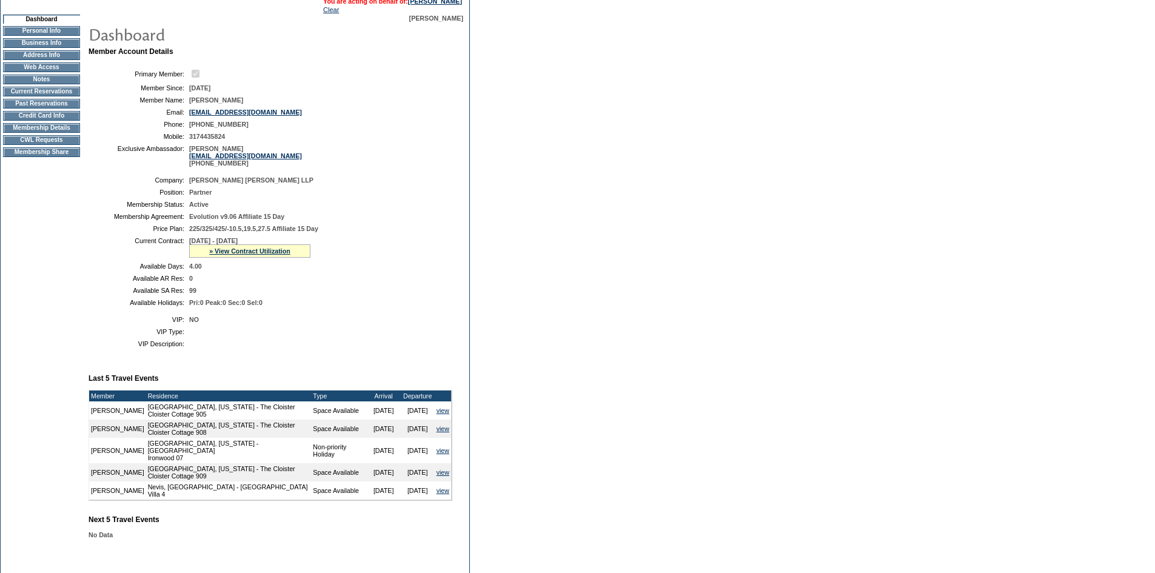 This screenshot has height=573, width=1155. Describe the element at coordinates (131, 52) in the screenshot. I see `b: Member Account Details` at that location.